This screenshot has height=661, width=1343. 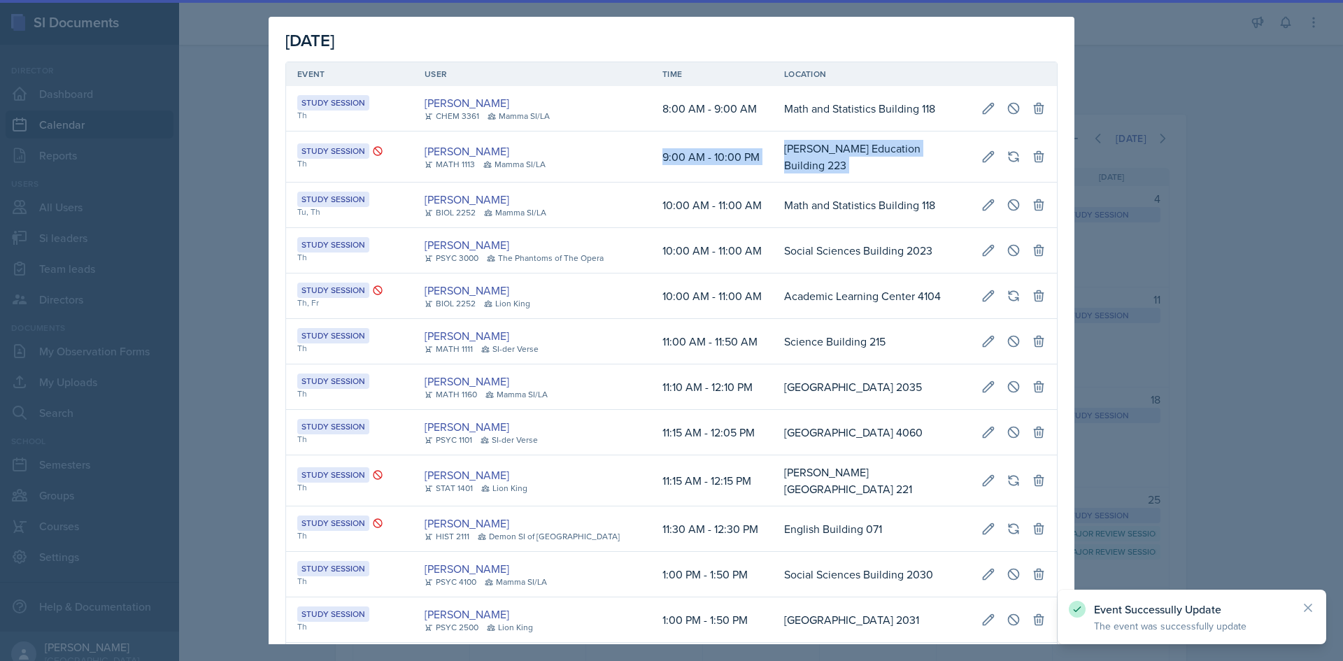 I want to click on div: STAT 1401, so click(x=448, y=488).